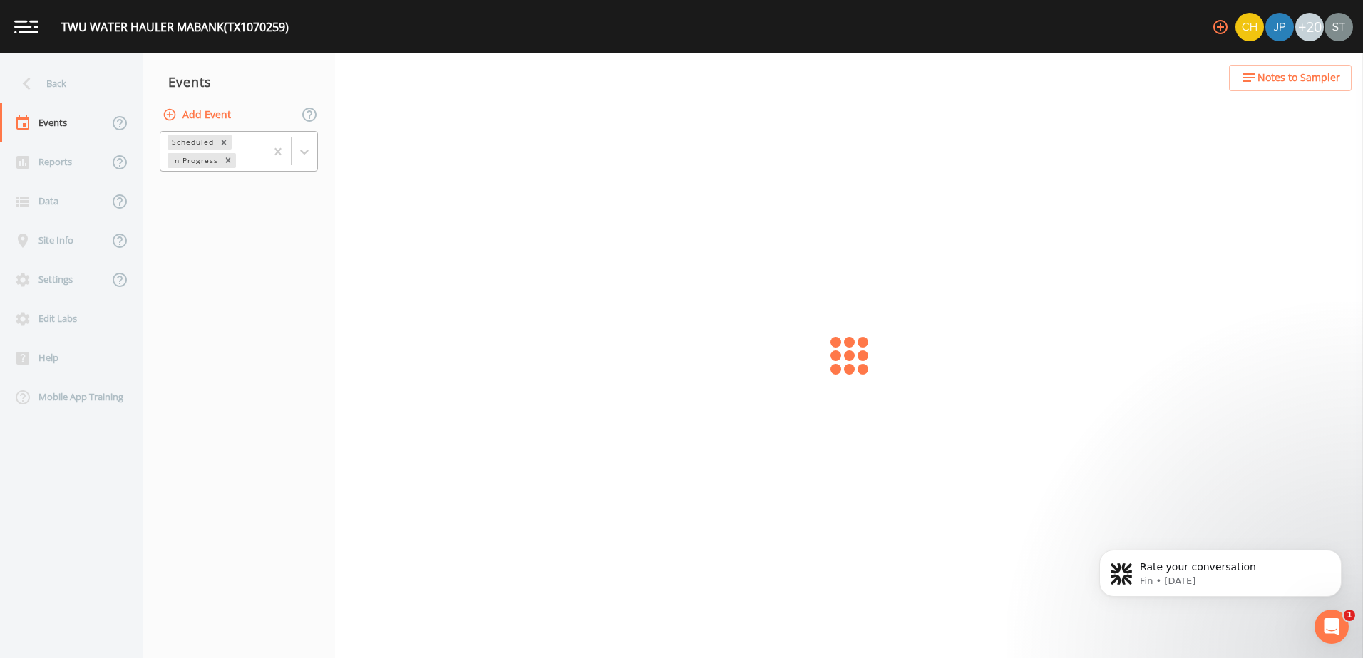 Image resolution: width=1363 pixels, height=658 pixels. I want to click on span: Rate your conversation, so click(120, 47).